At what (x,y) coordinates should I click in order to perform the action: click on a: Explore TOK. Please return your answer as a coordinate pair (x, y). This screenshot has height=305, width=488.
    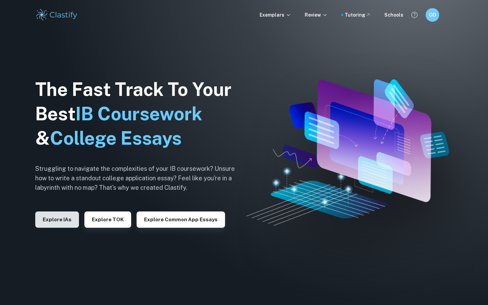
    Looking at the image, I should click on (108, 219).